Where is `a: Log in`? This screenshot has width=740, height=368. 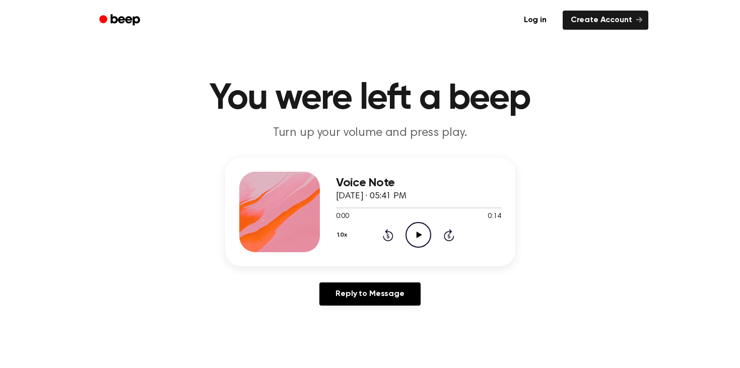 a: Log in is located at coordinates (535, 20).